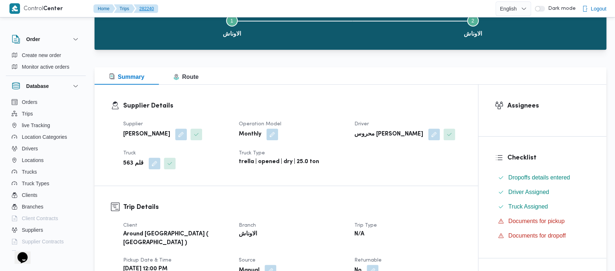  I want to click on span: Trips, so click(27, 114).